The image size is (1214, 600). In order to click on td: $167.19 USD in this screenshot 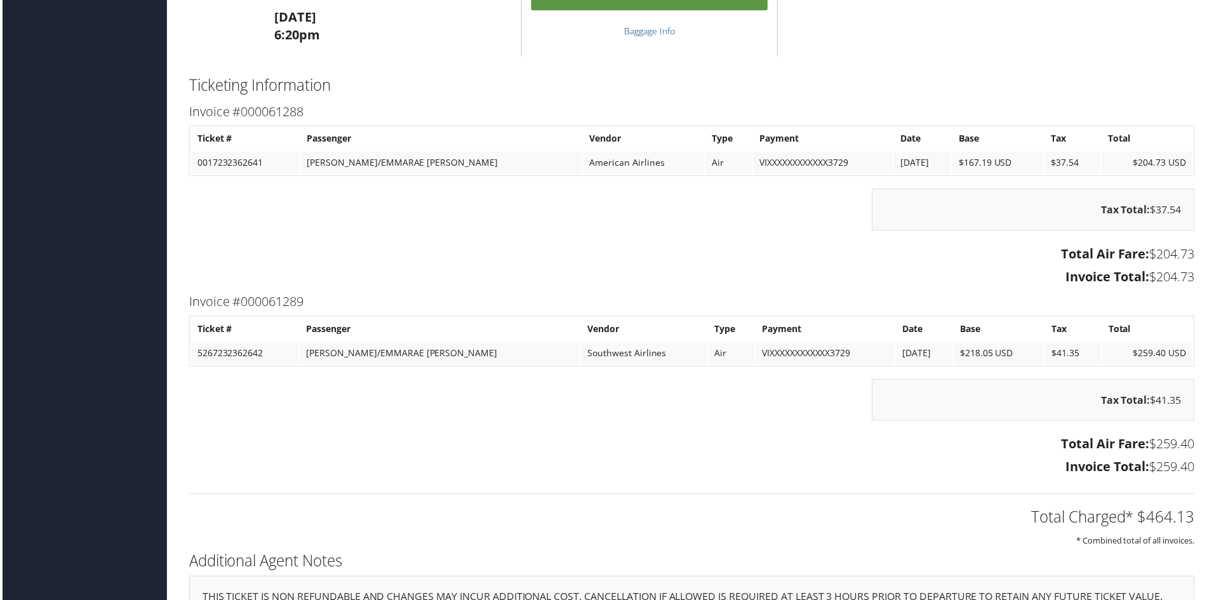, I will do `click(1000, 163)`.